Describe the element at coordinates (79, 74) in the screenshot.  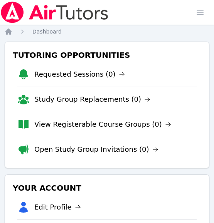
I see `a: Requested Sessions (0)` at that location.